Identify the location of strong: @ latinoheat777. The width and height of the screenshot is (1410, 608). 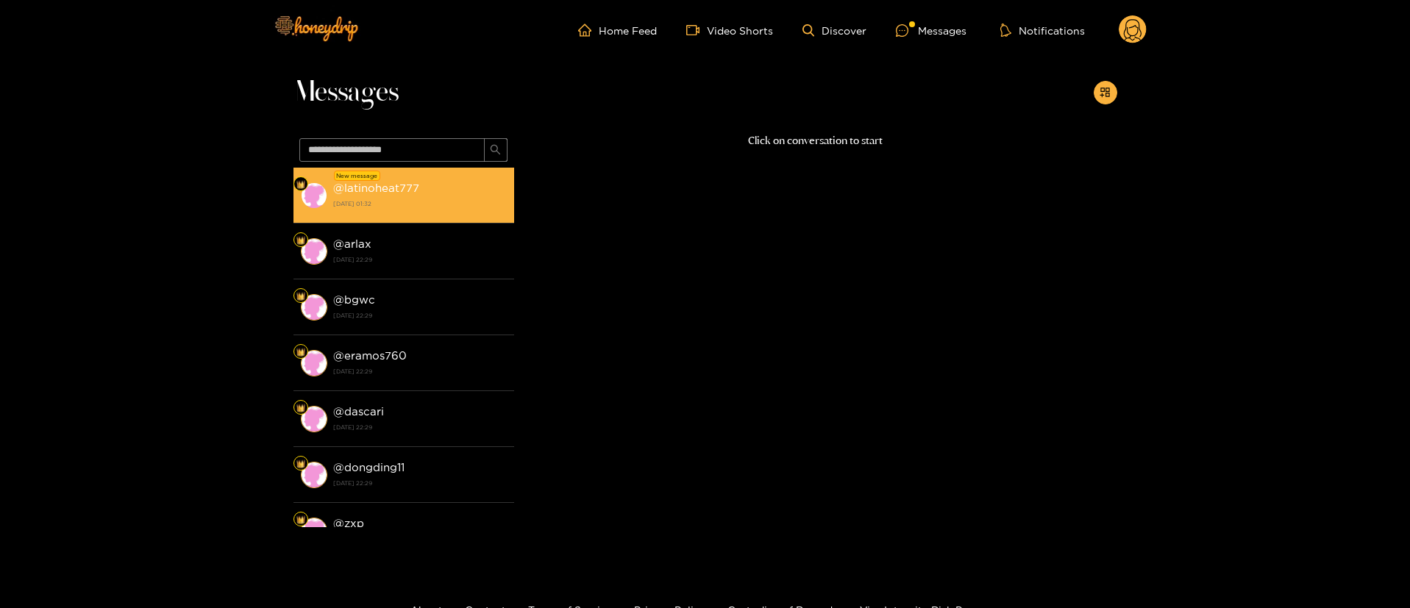
(376, 188).